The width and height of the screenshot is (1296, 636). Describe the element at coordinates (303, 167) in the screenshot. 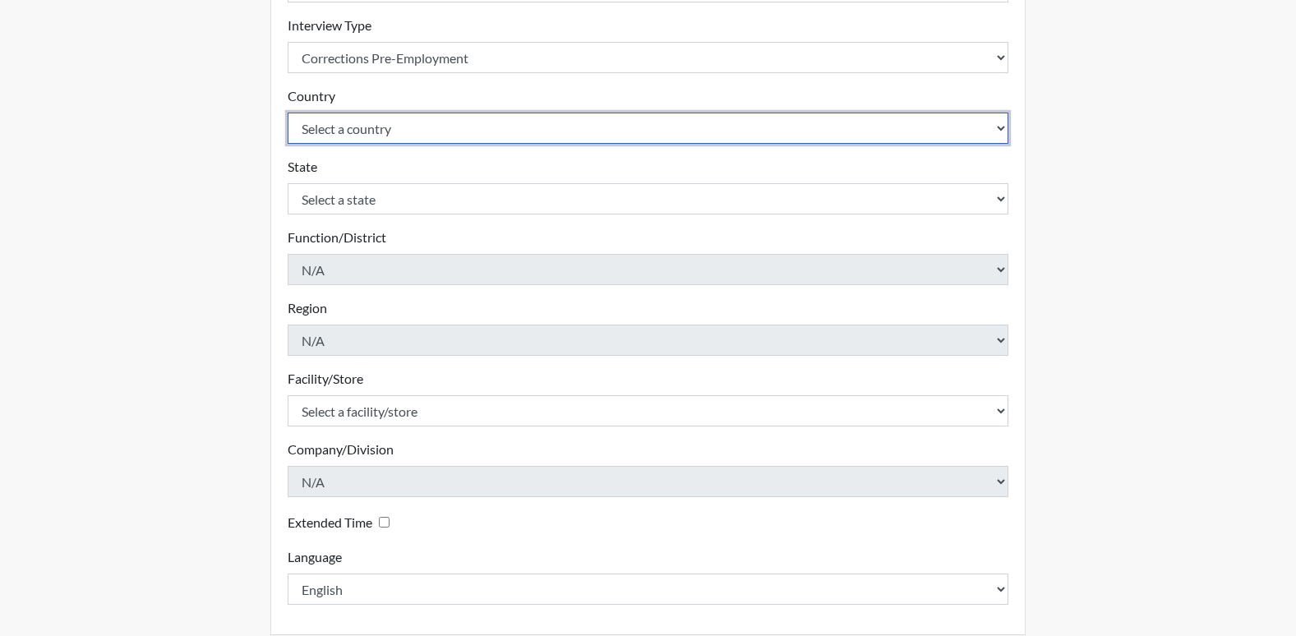

I see `label: State` at that location.